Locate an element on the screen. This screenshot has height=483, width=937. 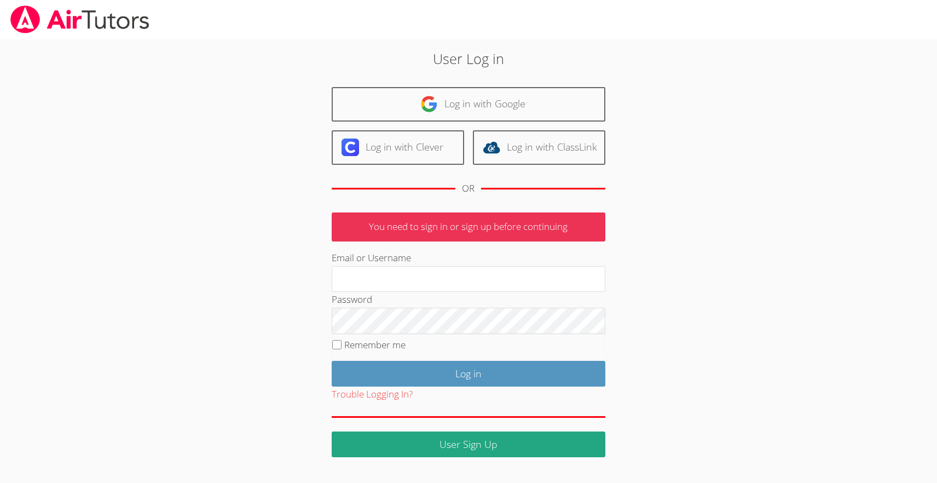
a: Log in with Google is located at coordinates (469, 104).